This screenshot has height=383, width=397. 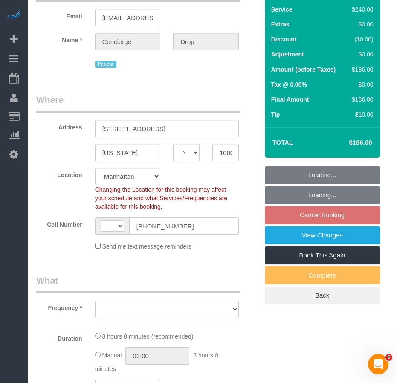 What do you see at coordinates (106, 64) in the screenshot?
I see `span: Pet-cat` at bounding box center [106, 64].